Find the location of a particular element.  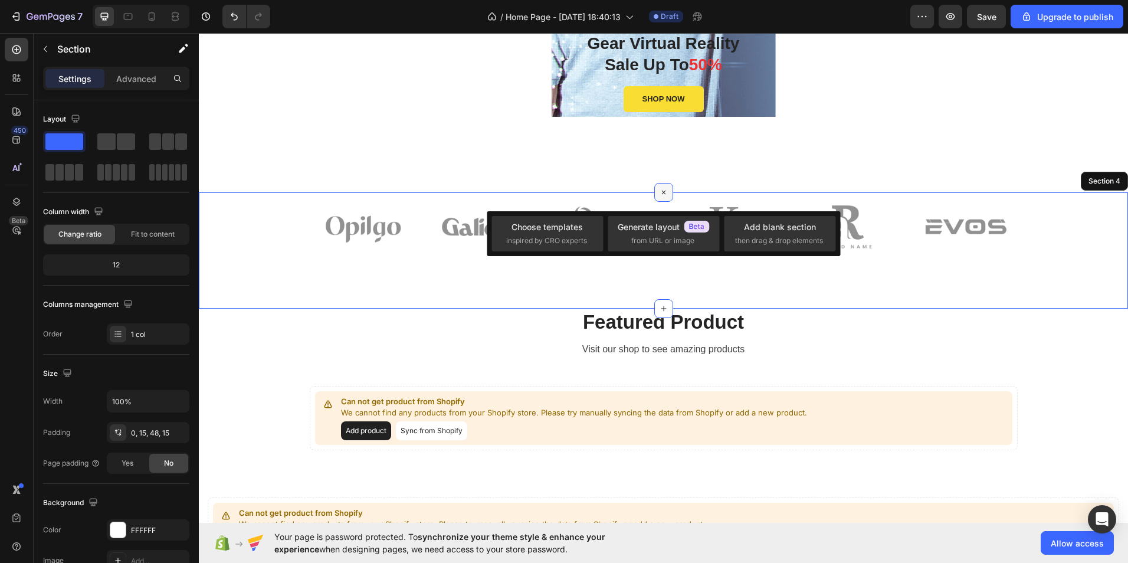

p: Visit our shop to see amazing products is located at coordinates (465, 316).